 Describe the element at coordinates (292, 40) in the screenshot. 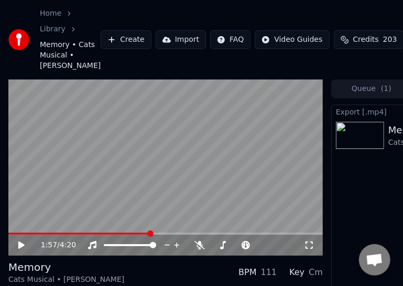

I see `button: Video Guides` at that location.